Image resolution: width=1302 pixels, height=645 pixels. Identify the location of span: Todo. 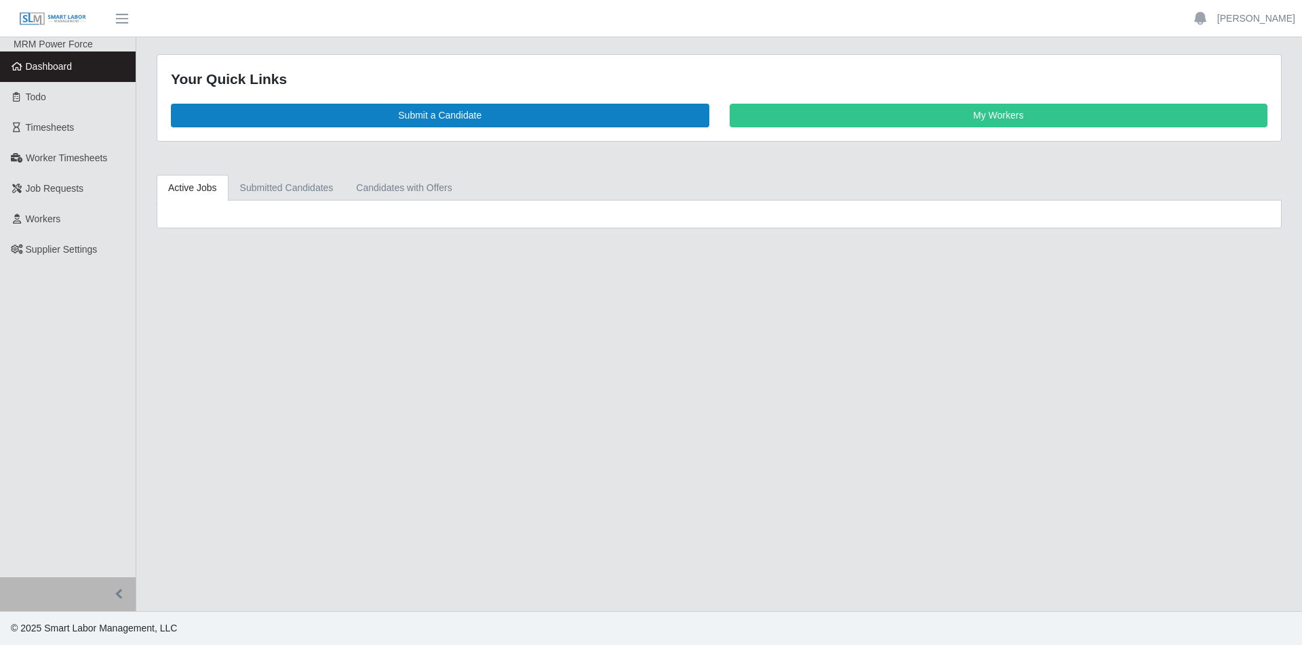
(36, 97).